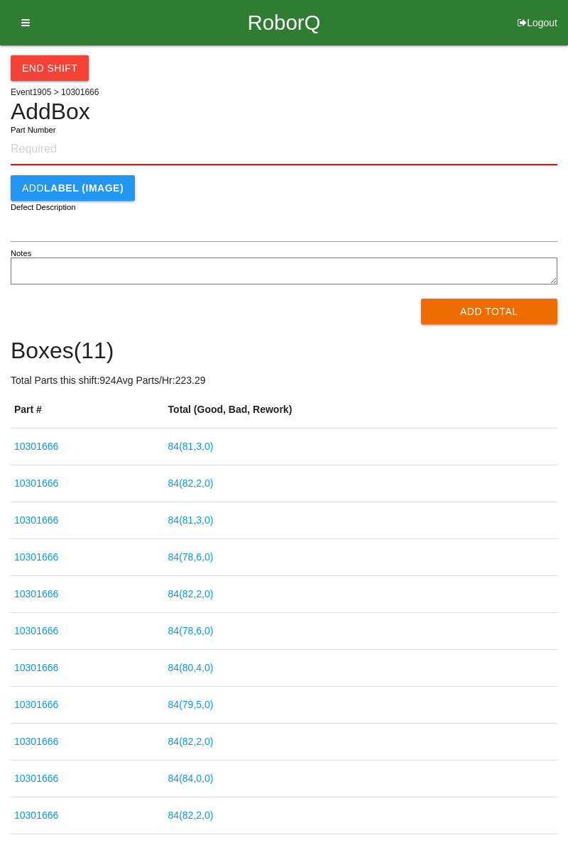  Describe the element at coordinates (33, 130) in the screenshot. I see `label: Part Number` at that location.